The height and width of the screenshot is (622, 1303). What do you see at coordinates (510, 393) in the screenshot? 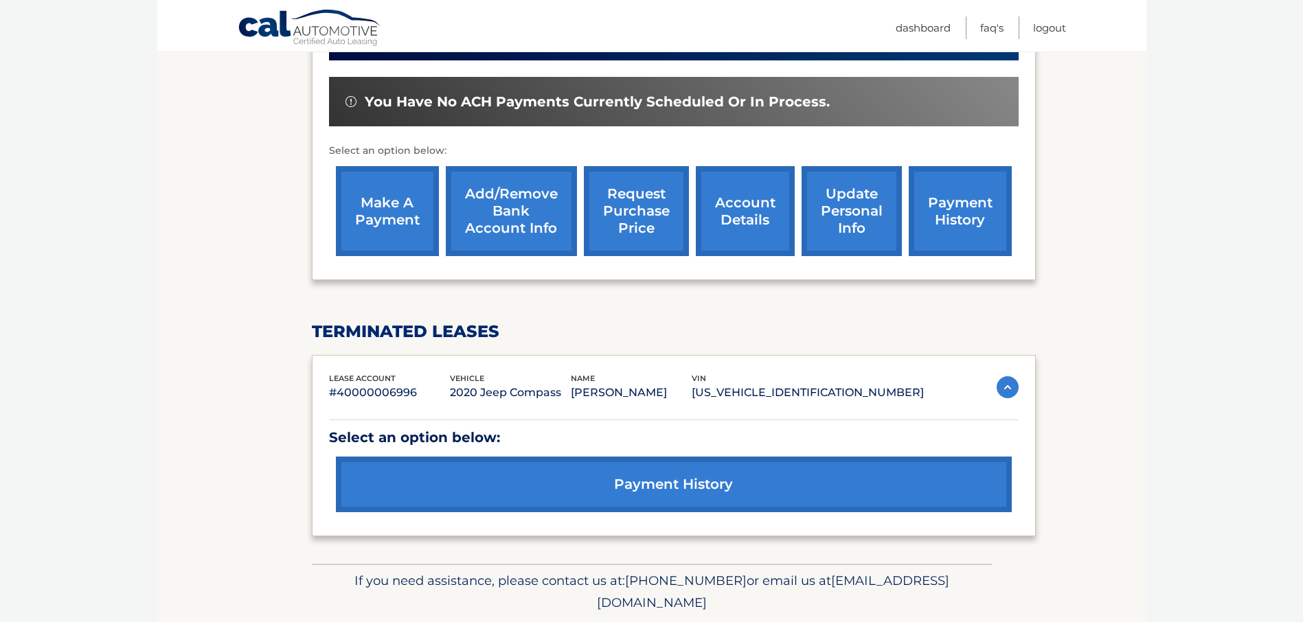
I see `p: 2020 Jeep Compass` at bounding box center [510, 393].